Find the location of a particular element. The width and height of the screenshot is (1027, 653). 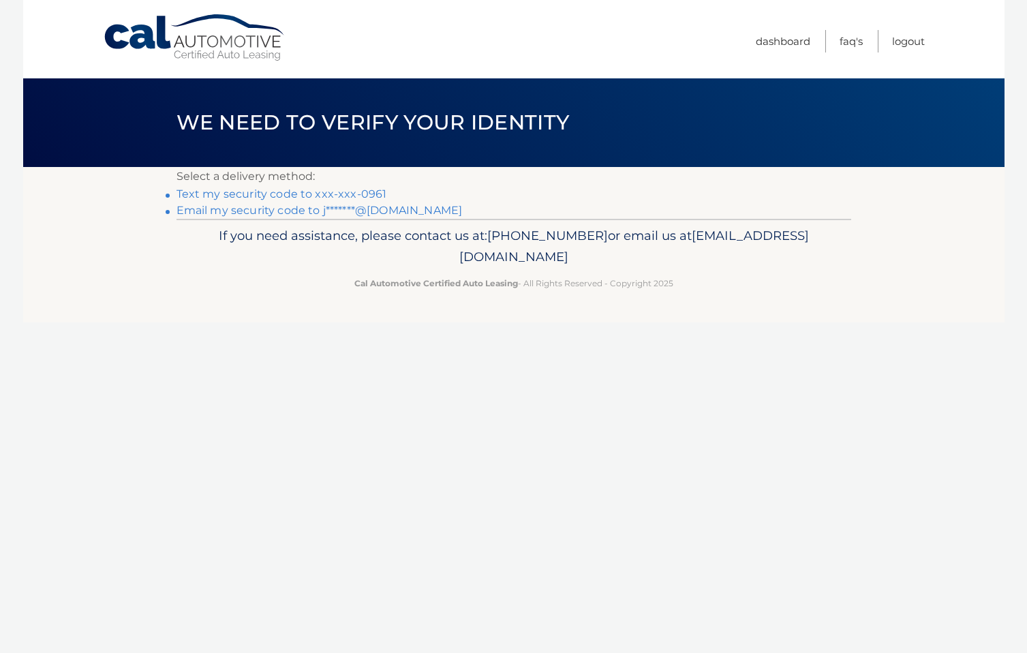

a: Cal Automotive is located at coordinates (195, 37).